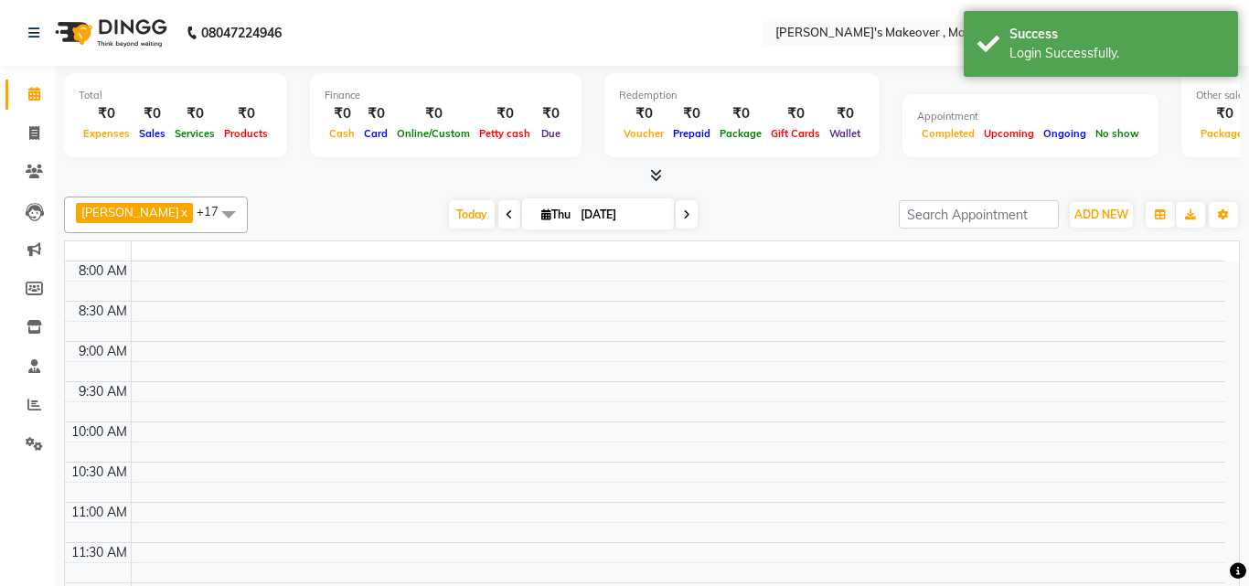 This screenshot has height=586, width=1249. What do you see at coordinates (246, 133) in the screenshot?
I see `span: Products` at bounding box center [246, 133].